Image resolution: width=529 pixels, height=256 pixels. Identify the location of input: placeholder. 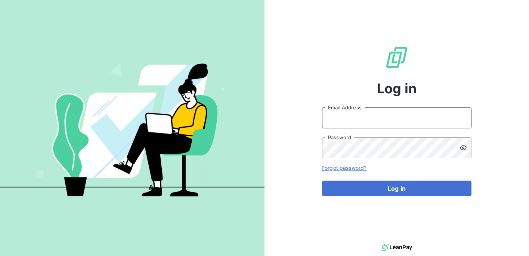
(396, 118).